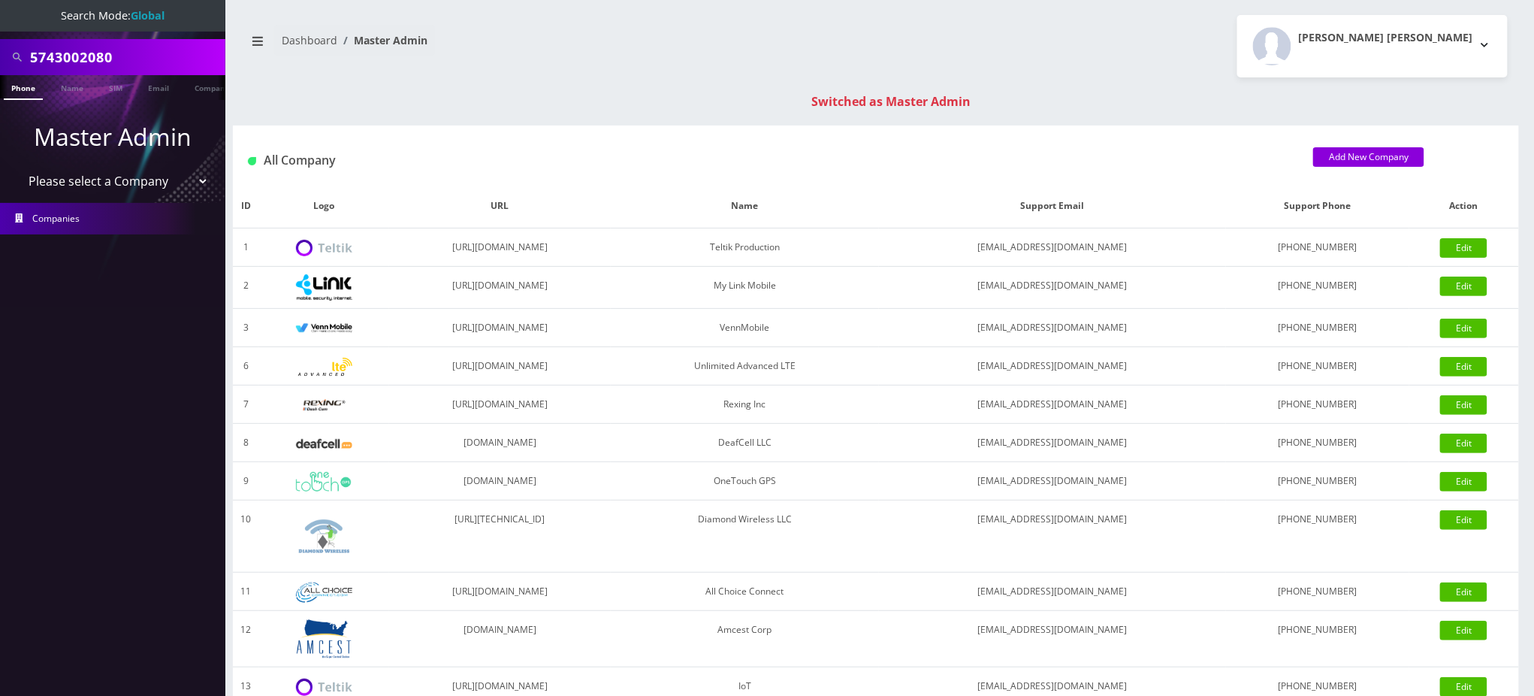 The height and width of the screenshot is (696, 1534). What do you see at coordinates (324, 248) in the screenshot?
I see `img: Teltik Production` at bounding box center [324, 248].